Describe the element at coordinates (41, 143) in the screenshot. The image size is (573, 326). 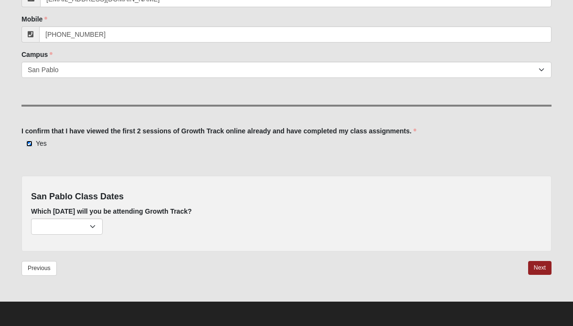
I see `span: Yes` at that location.